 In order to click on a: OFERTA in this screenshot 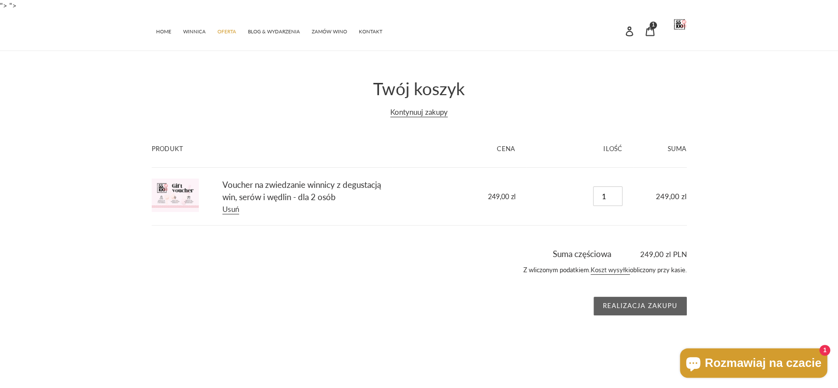, I will do `click(227, 30)`.